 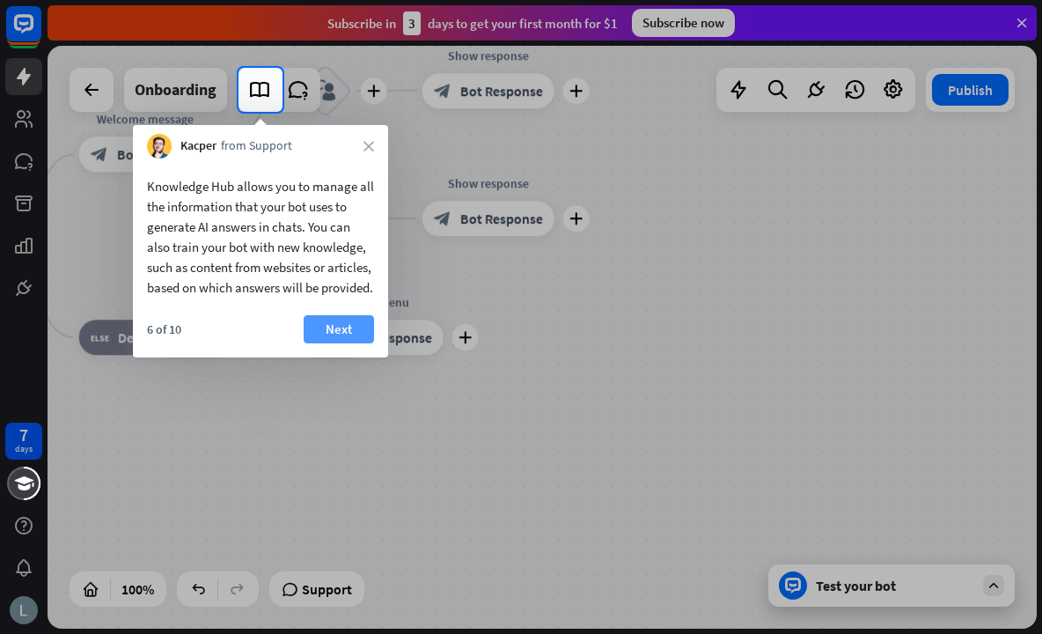 I want to click on div: Knowledge Hub allows you to manage all the information that your bot uses to generate AI answers ..., so click(x=261, y=237).